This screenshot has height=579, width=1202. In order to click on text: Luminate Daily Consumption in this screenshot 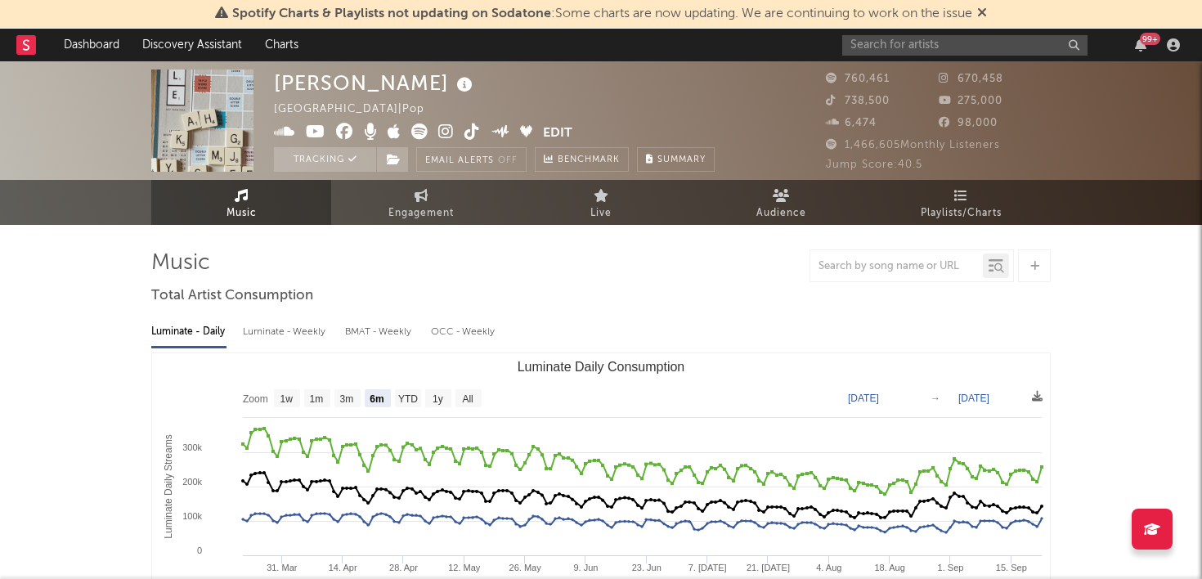, I will do `click(601, 366)`.